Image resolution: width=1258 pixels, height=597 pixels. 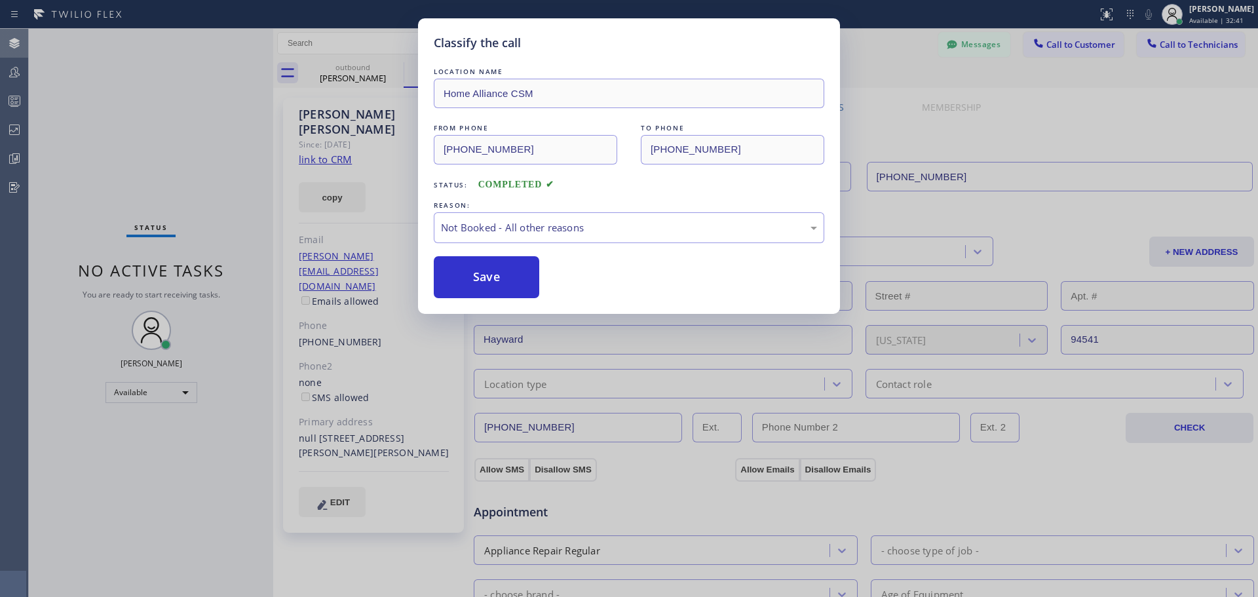 What do you see at coordinates (526, 149) in the screenshot?
I see `input: From phone` at bounding box center [526, 149].